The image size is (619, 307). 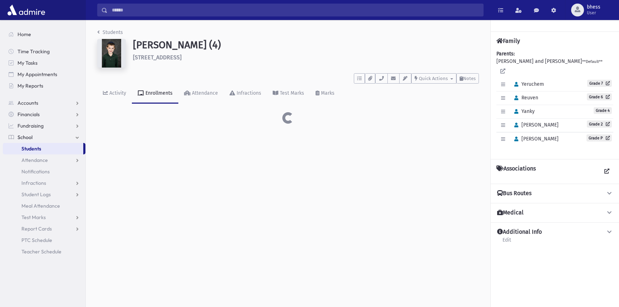 I want to click on a: Report Cards, so click(x=44, y=229).